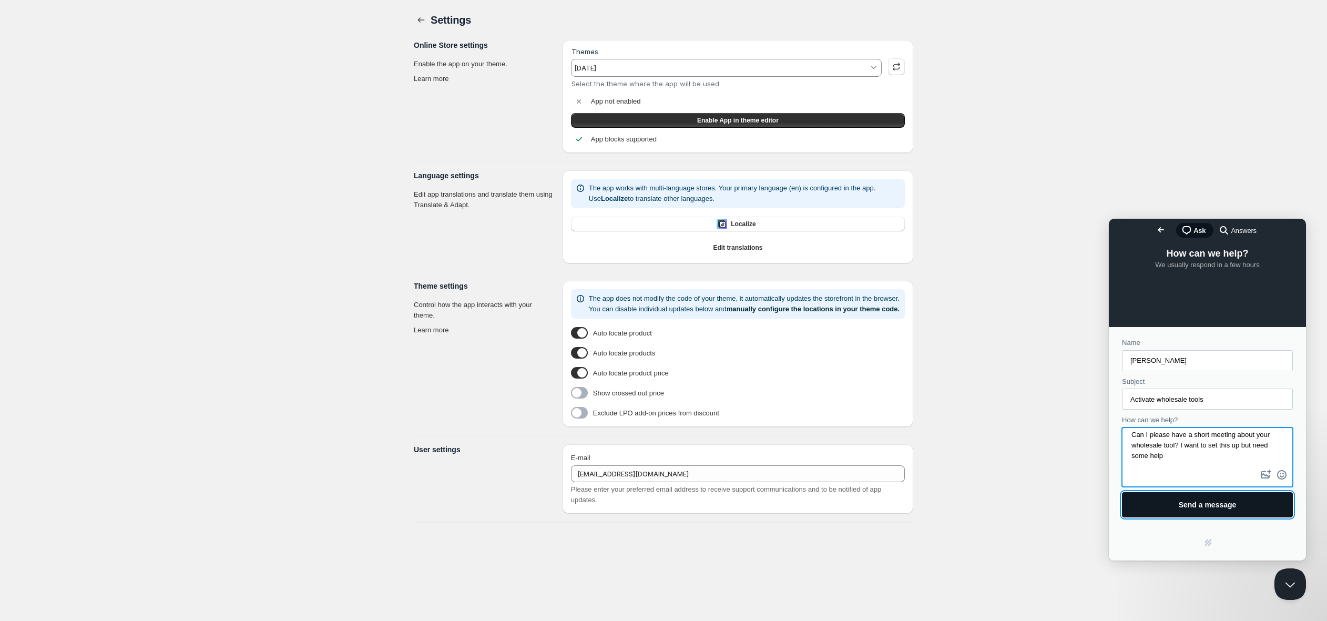 Image resolution: width=1327 pixels, height=621 pixels. I want to click on span: E-mail, so click(581, 458).